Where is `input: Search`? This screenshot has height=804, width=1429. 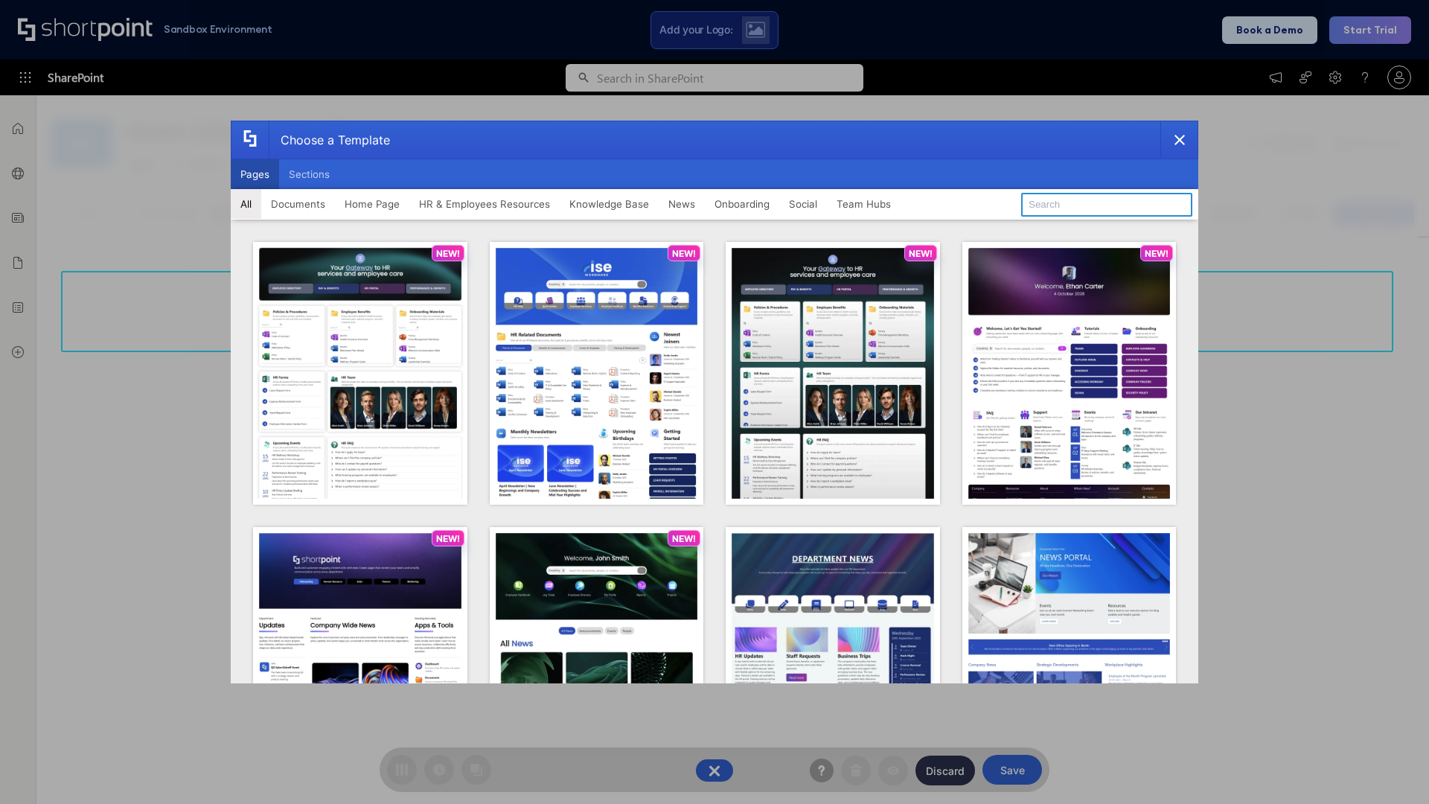
input: Search is located at coordinates (1107, 205).